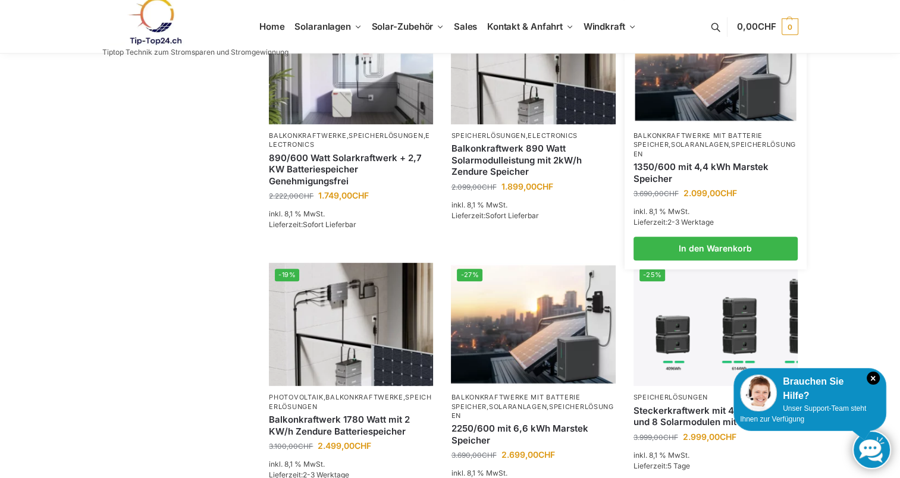 The width and height of the screenshot is (900, 478). Describe the element at coordinates (604, 26) in the screenshot. I see `span: Windkraft` at that location.